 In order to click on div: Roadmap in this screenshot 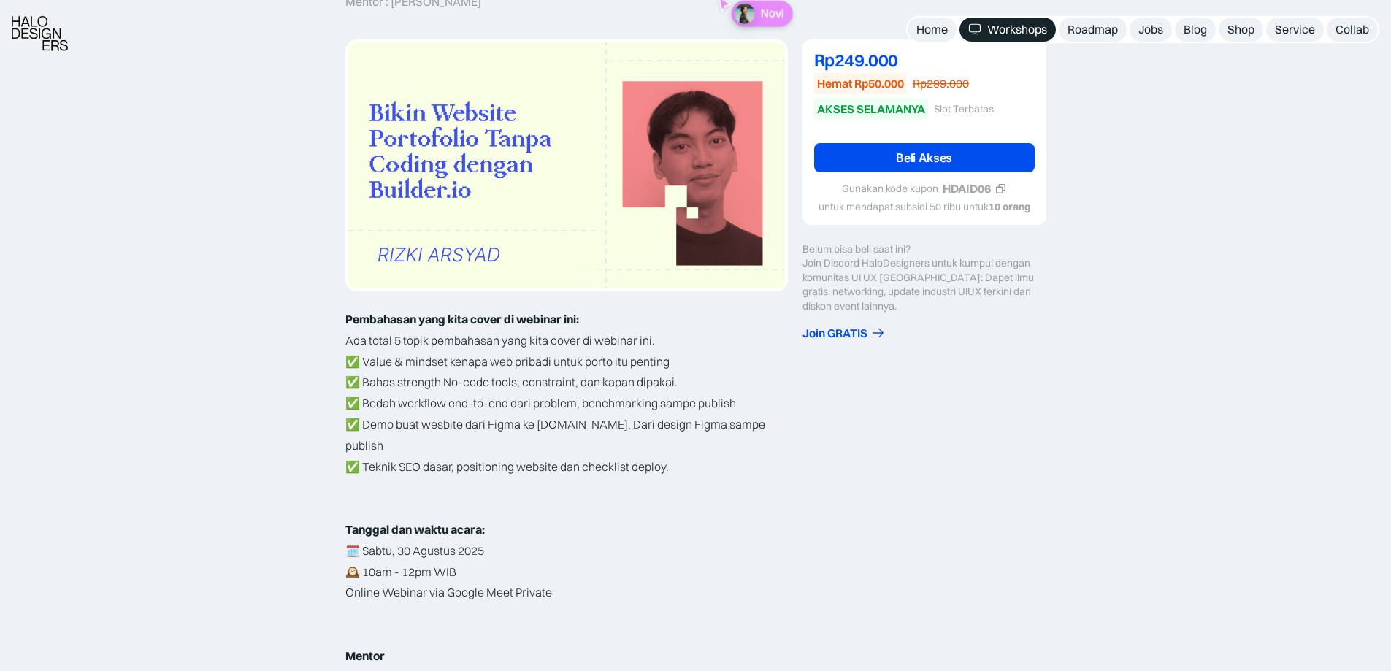, I will do `click(1092, 29)`.